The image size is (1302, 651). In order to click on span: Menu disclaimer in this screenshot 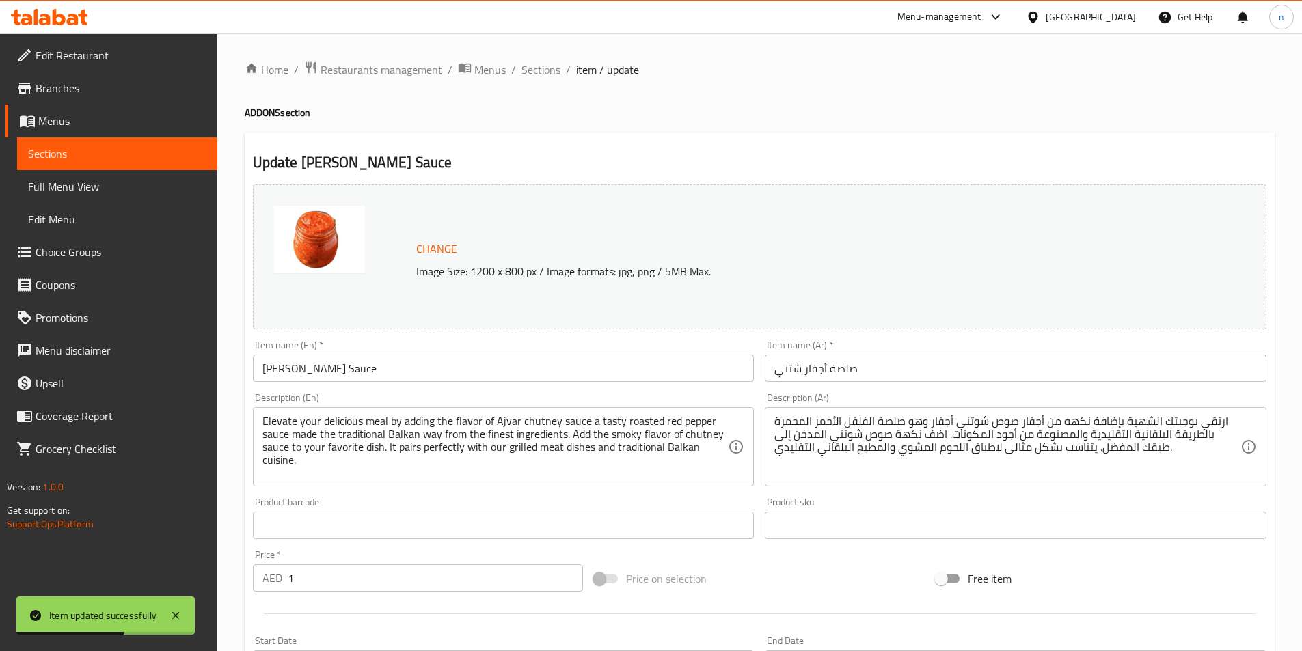, I will do `click(121, 350)`.